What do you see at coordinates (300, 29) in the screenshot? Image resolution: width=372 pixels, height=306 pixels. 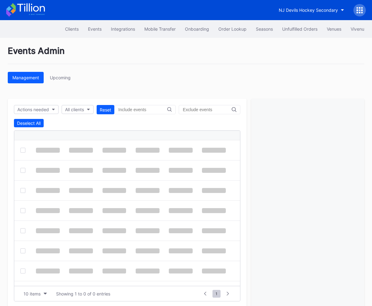 I see `div: Unfulfilled Orders` at bounding box center [300, 29].